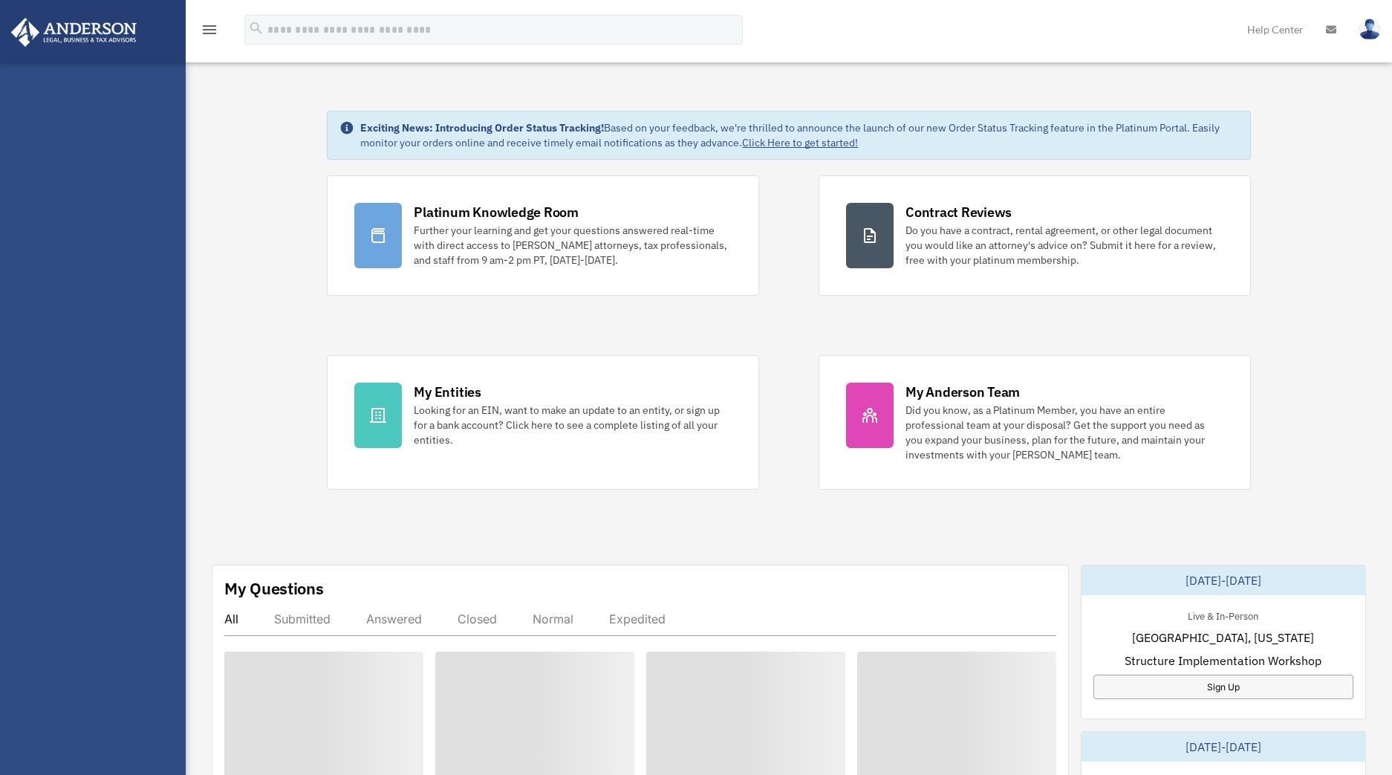 The width and height of the screenshot is (1392, 775). What do you see at coordinates (553, 619) in the screenshot?
I see `div: Normal` at bounding box center [553, 619].